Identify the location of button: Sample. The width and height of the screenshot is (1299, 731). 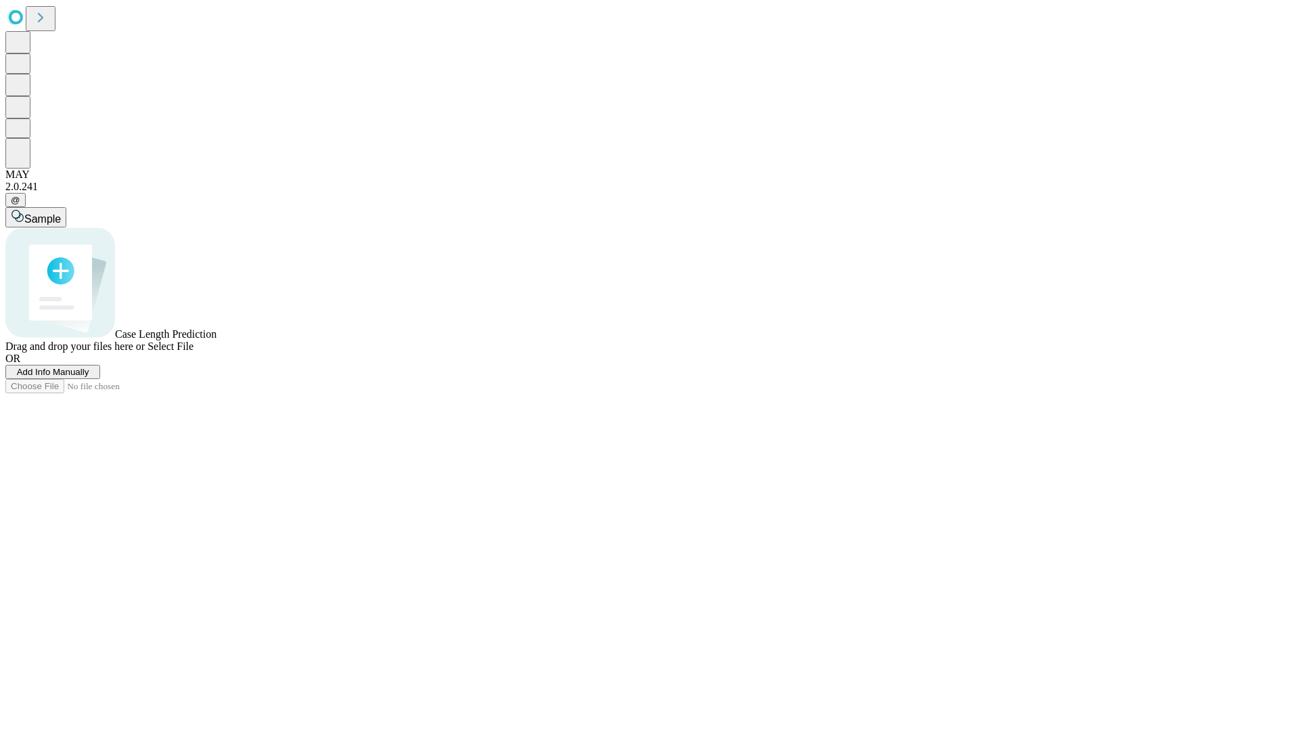
(36, 217).